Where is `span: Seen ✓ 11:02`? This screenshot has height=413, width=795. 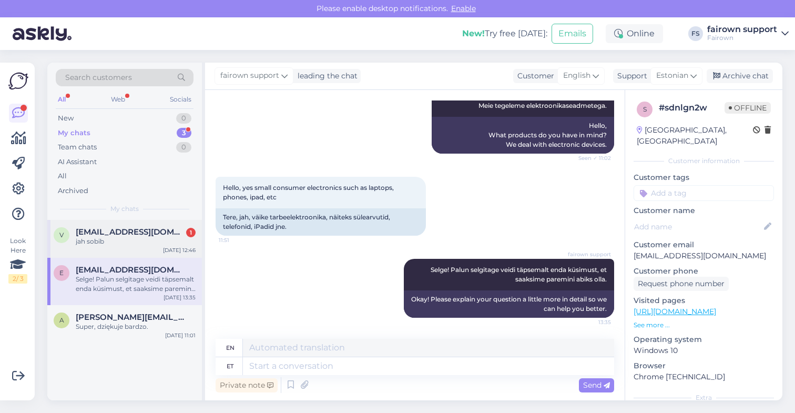
span: Seen ✓ 11:02 is located at coordinates (591, 158).